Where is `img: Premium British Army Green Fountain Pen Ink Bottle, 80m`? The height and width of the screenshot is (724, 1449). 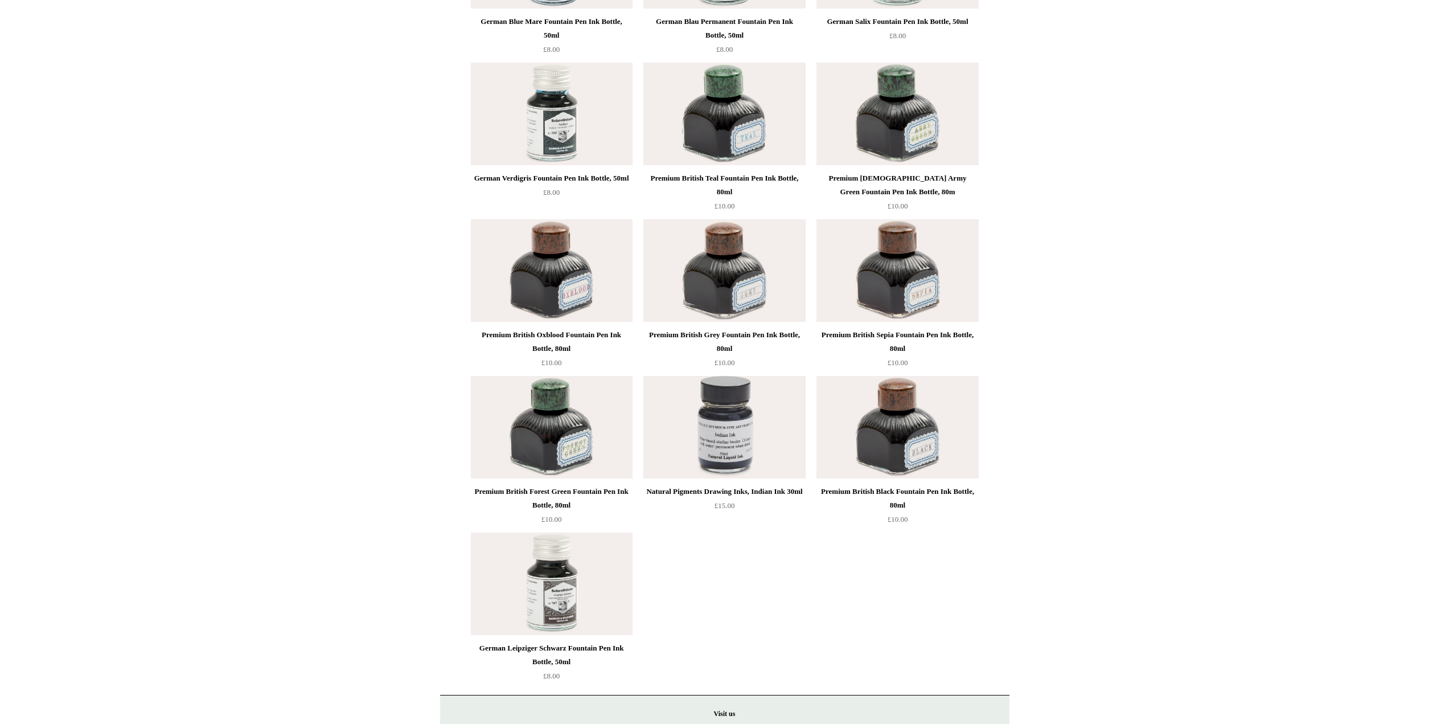
img: Premium British Army Green Fountain Pen Ink Bottle, 80m is located at coordinates (898, 114).